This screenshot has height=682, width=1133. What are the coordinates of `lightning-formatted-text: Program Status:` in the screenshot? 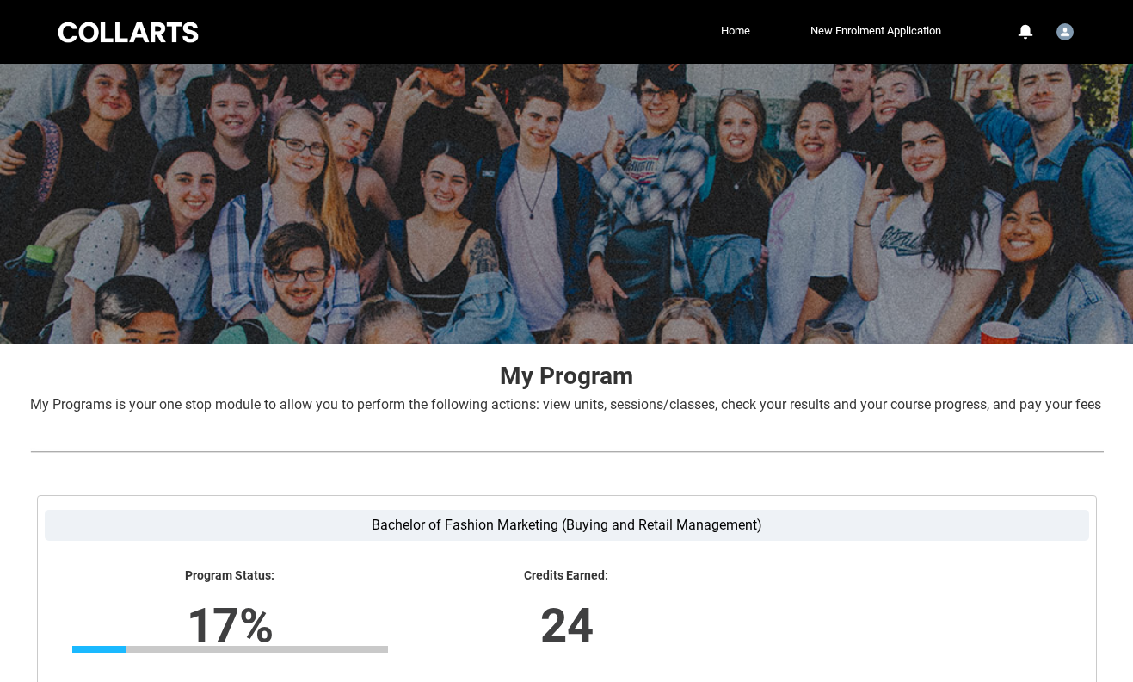 It's located at (230, 576).